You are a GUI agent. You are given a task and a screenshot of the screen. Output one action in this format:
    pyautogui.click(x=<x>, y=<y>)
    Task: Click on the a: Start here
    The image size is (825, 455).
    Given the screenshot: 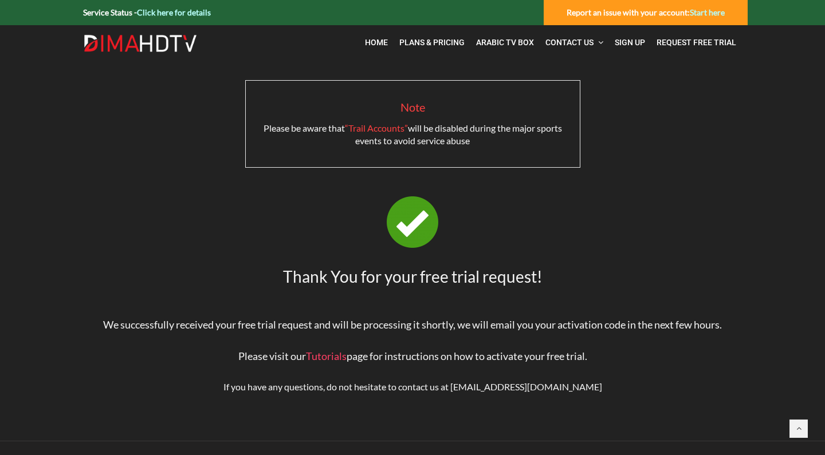 What is the action you would take?
    pyautogui.click(x=707, y=12)
    